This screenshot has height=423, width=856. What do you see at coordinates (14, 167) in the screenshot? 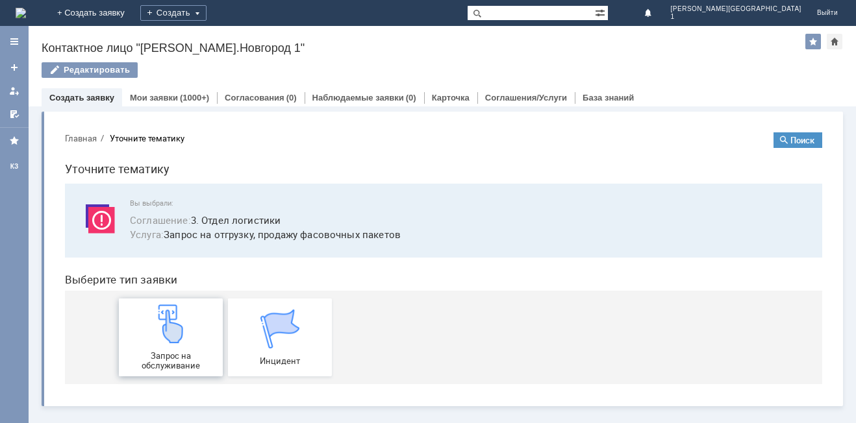
I see `div: КЗ` at bounding box center [14, 167].